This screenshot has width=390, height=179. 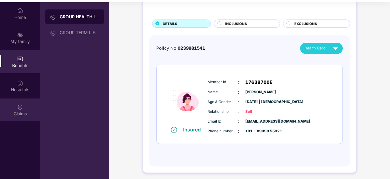 I want to click on div: Policy No:, so click(x=181, y=48).